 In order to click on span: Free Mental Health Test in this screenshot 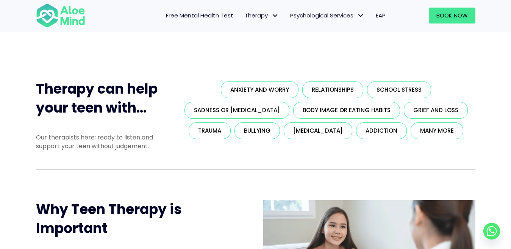, I will do `click(200, 15)`.